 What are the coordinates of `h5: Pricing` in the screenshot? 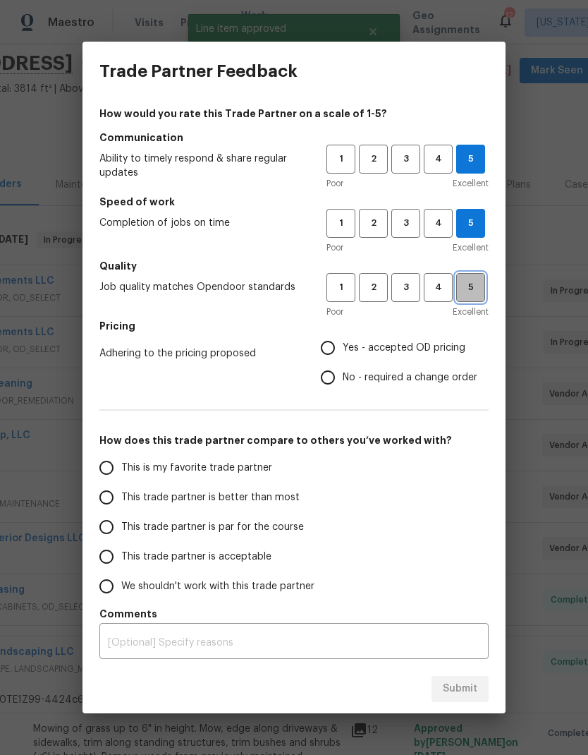 It's located at (294, 326).